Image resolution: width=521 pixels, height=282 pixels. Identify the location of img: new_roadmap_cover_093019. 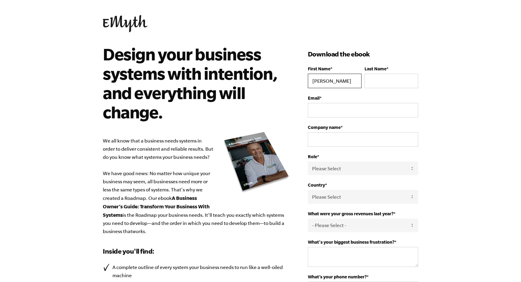
(257, 162).